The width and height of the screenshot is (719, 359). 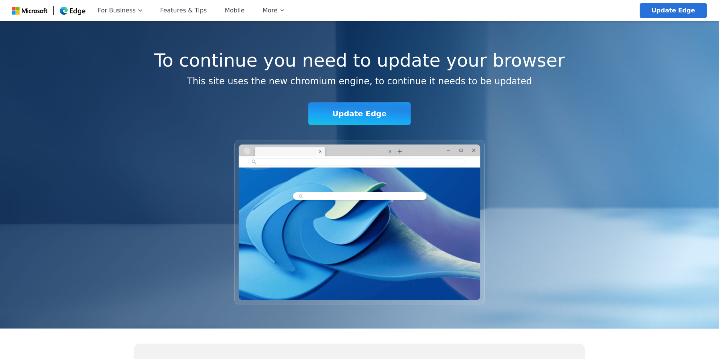 What do you see at coordinates (359, 81) in the screenshot?
I see `p: This site uses the new chromium engine, to continue it needs to be updated` at bounding box center [359, 81].